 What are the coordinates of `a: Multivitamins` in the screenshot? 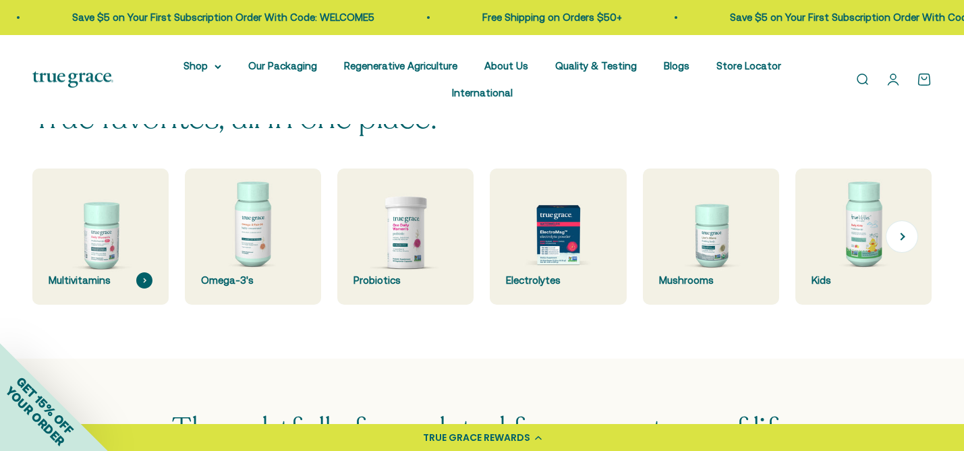 It's located at (101, 237).